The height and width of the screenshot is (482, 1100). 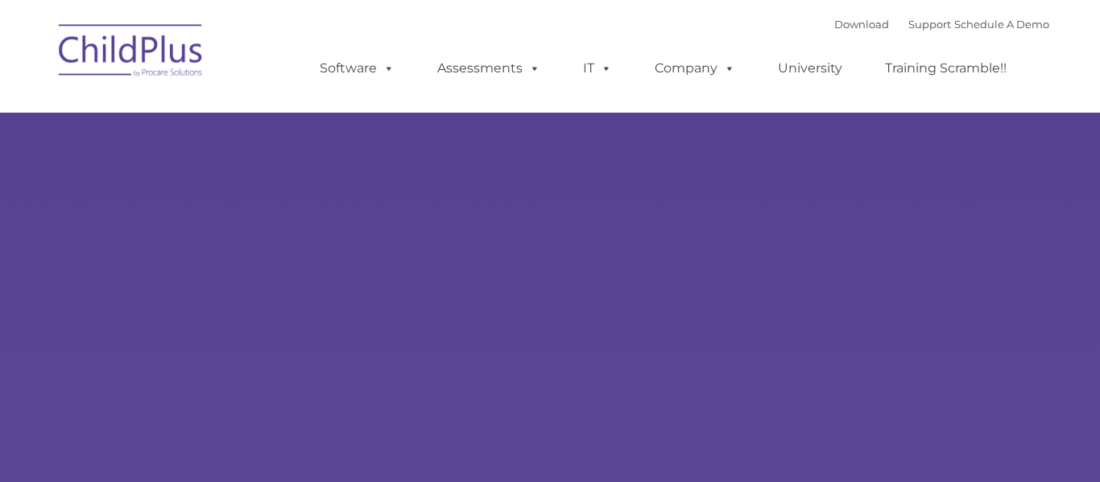 What do you see at coordinates (862, 24) in the screenshot?
I see `a: Download` at bounding box center [862, 24].